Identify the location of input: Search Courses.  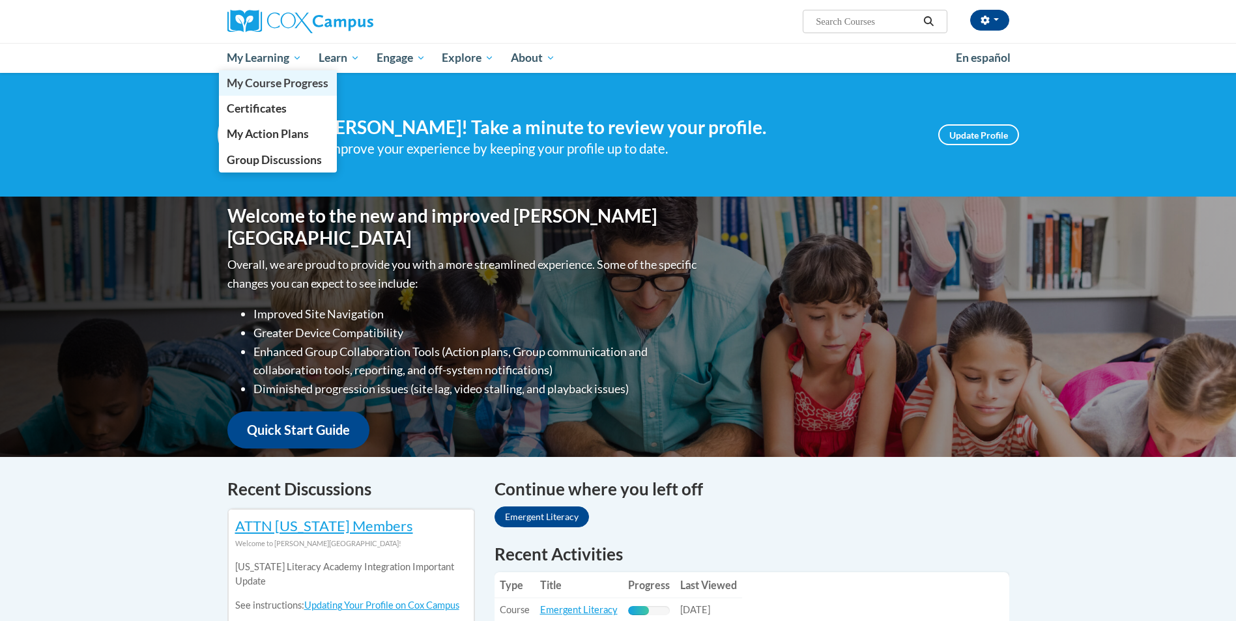
(866, 21).